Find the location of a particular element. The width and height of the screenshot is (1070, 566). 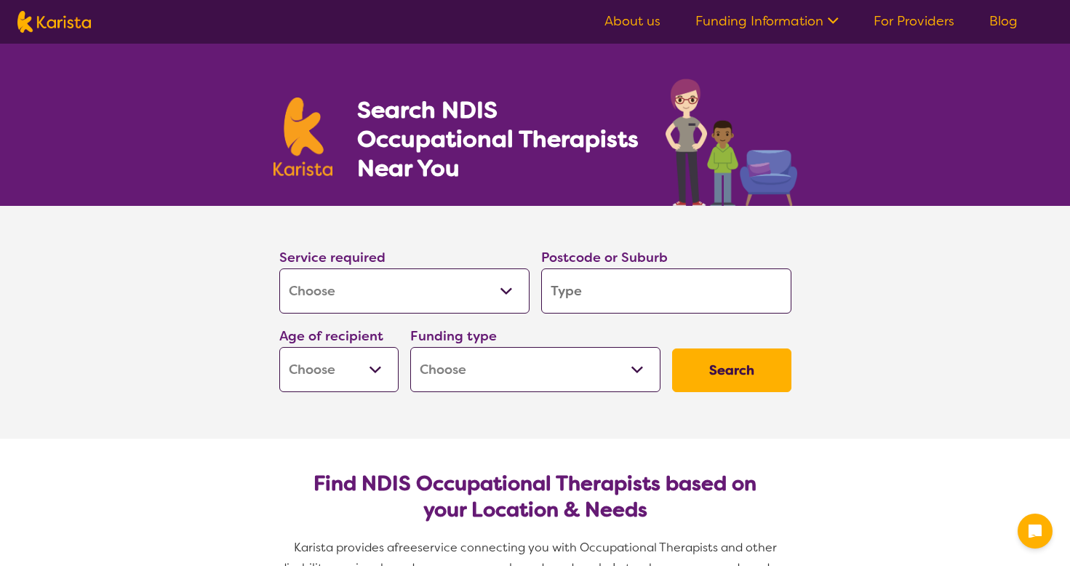

label: Postcode or Suburb is located at coordinates (605, 258).